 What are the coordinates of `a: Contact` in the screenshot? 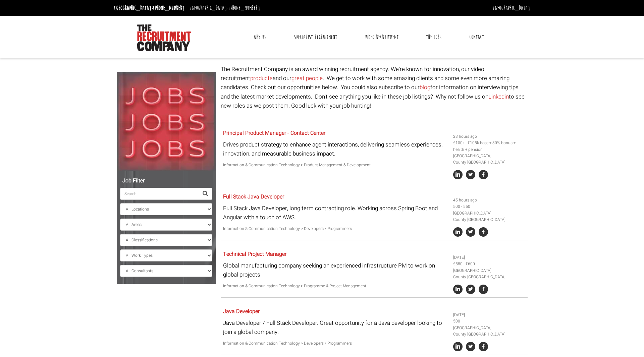 It's located at (477, 37).